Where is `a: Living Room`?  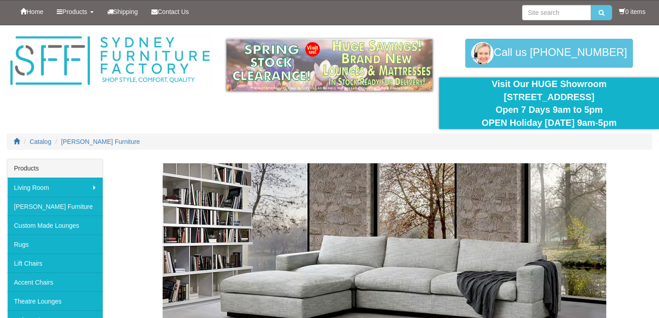 a: Living Room is located at coordinates (55, 187).